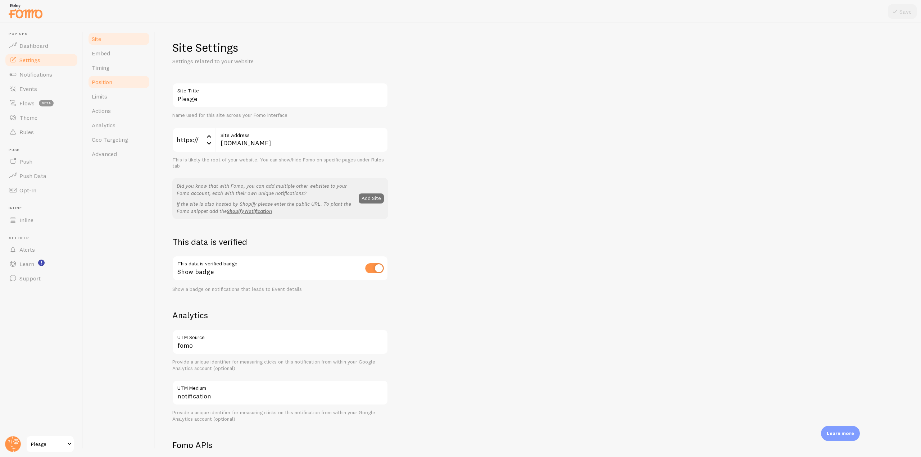  What do you see at coordinates (280, 48) in the screenshot?
I see `h1: Site Settings` at bounding box center [280, 48].